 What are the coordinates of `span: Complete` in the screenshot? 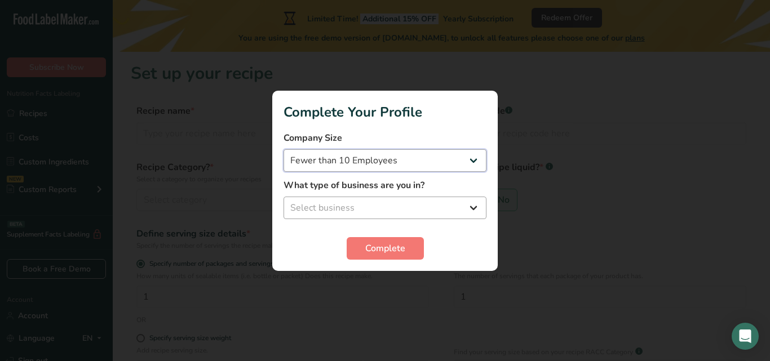 It's located at (385, 249).